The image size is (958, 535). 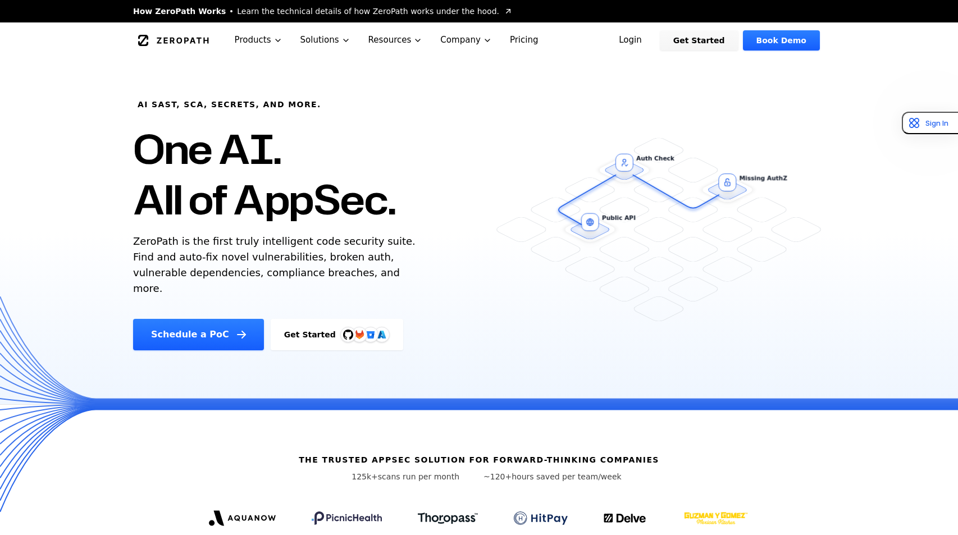 I want to click on h1: One AI. All of AppSec., so click(x=264, y=174).